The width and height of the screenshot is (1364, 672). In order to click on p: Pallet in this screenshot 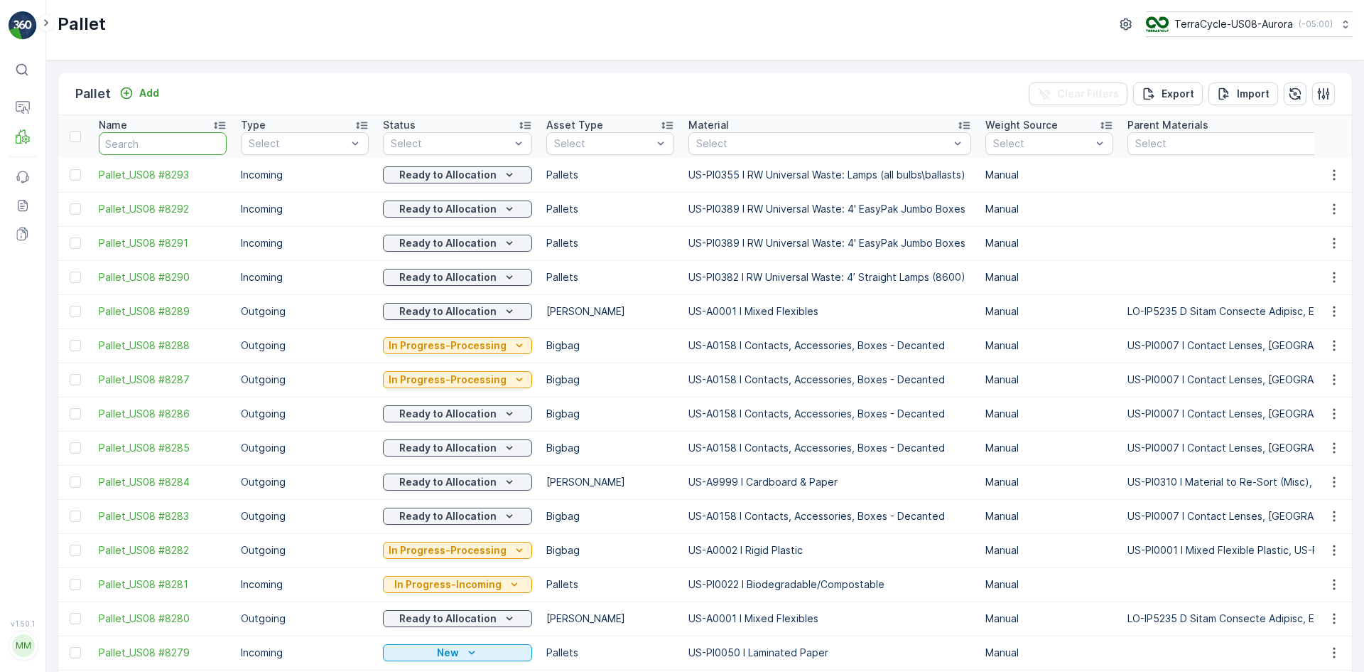, I will do `click(82, 24)`.